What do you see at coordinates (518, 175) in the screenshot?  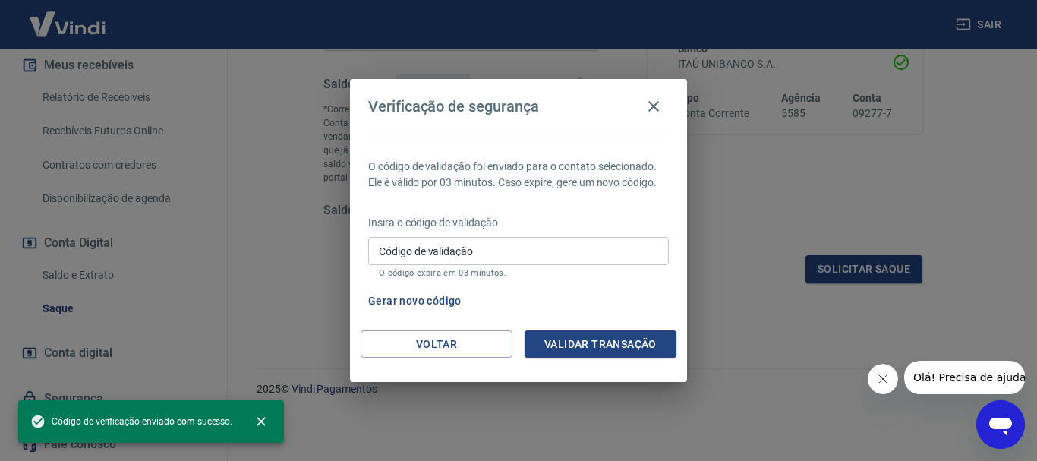 I see `p: O código de validação foi enviado para o contato selecionado. Ele é válido por 03 minutos. Caso e...` at bounding box center [518, 175].